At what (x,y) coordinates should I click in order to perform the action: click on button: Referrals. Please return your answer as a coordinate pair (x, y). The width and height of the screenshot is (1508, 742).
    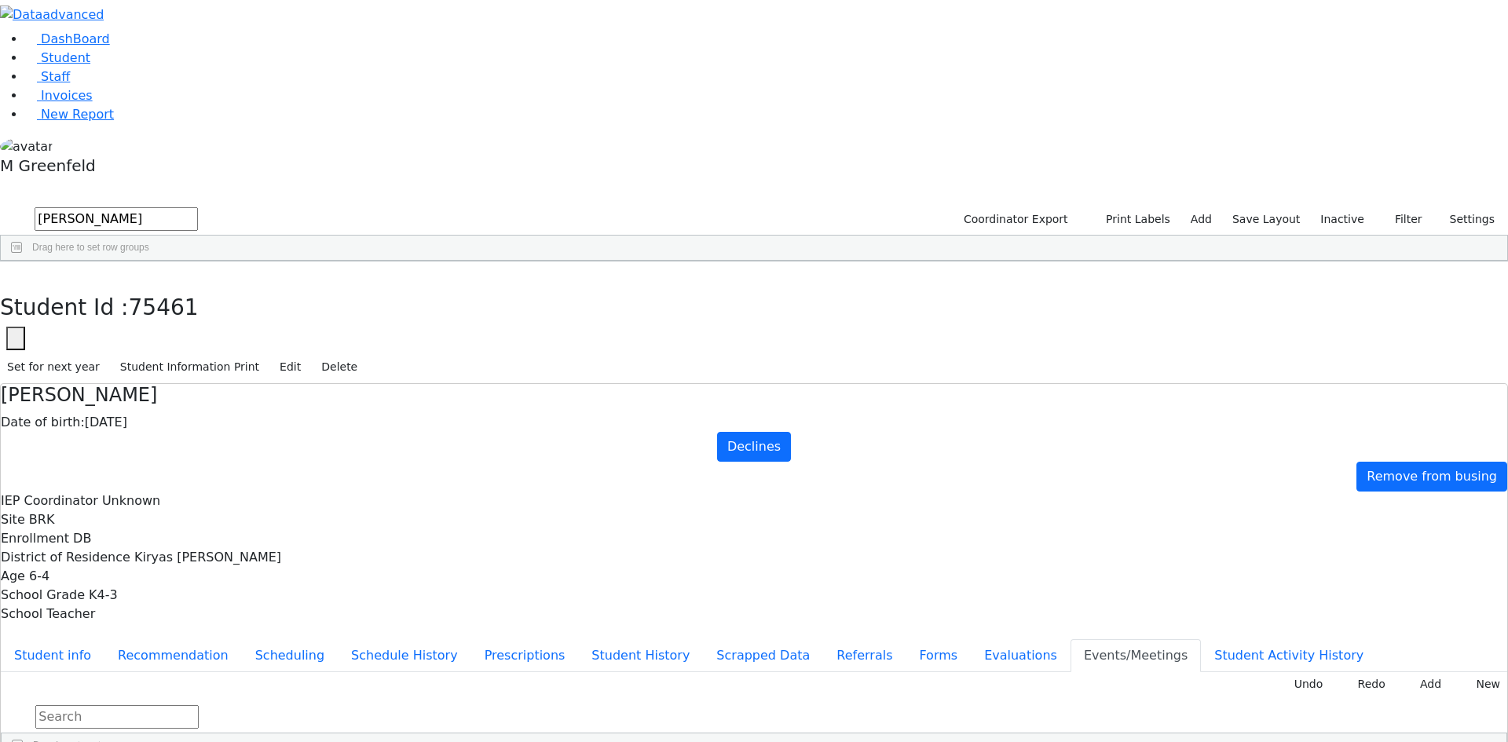
    Looking at the image, I should click on (864, 656).